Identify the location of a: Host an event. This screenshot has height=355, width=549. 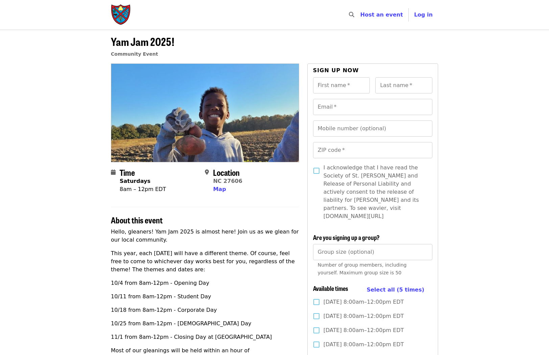
(381, 15).